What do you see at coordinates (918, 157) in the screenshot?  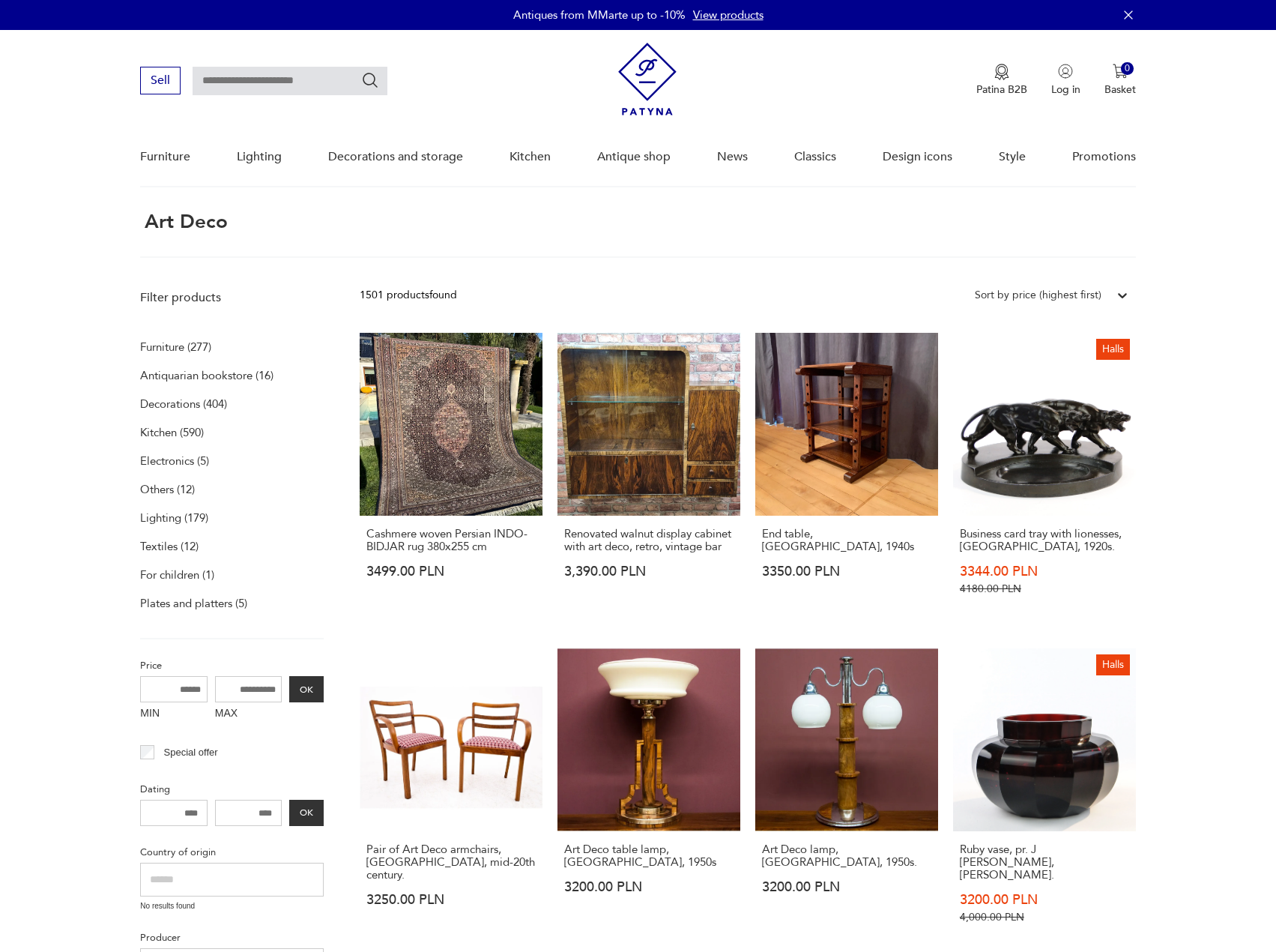 I see `a: Design icons` at bounding box center [918, 157].